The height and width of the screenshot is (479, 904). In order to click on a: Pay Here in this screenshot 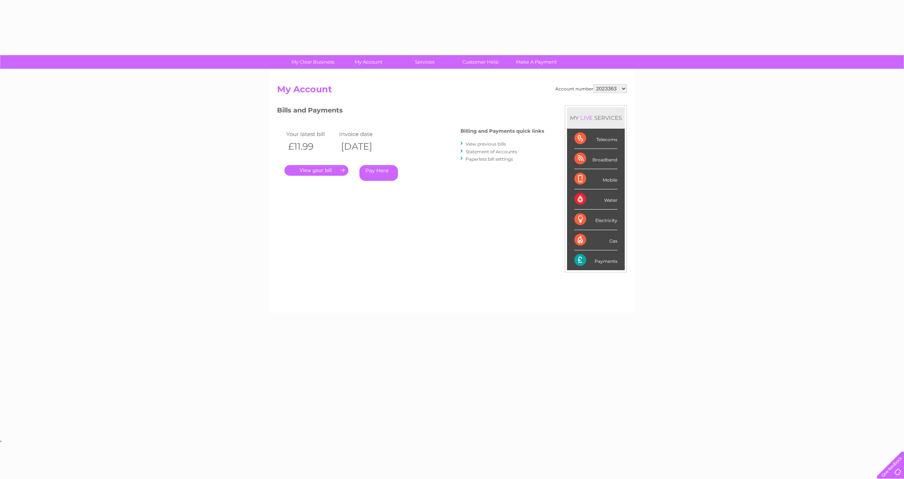, I will do `click(379, 173)`.